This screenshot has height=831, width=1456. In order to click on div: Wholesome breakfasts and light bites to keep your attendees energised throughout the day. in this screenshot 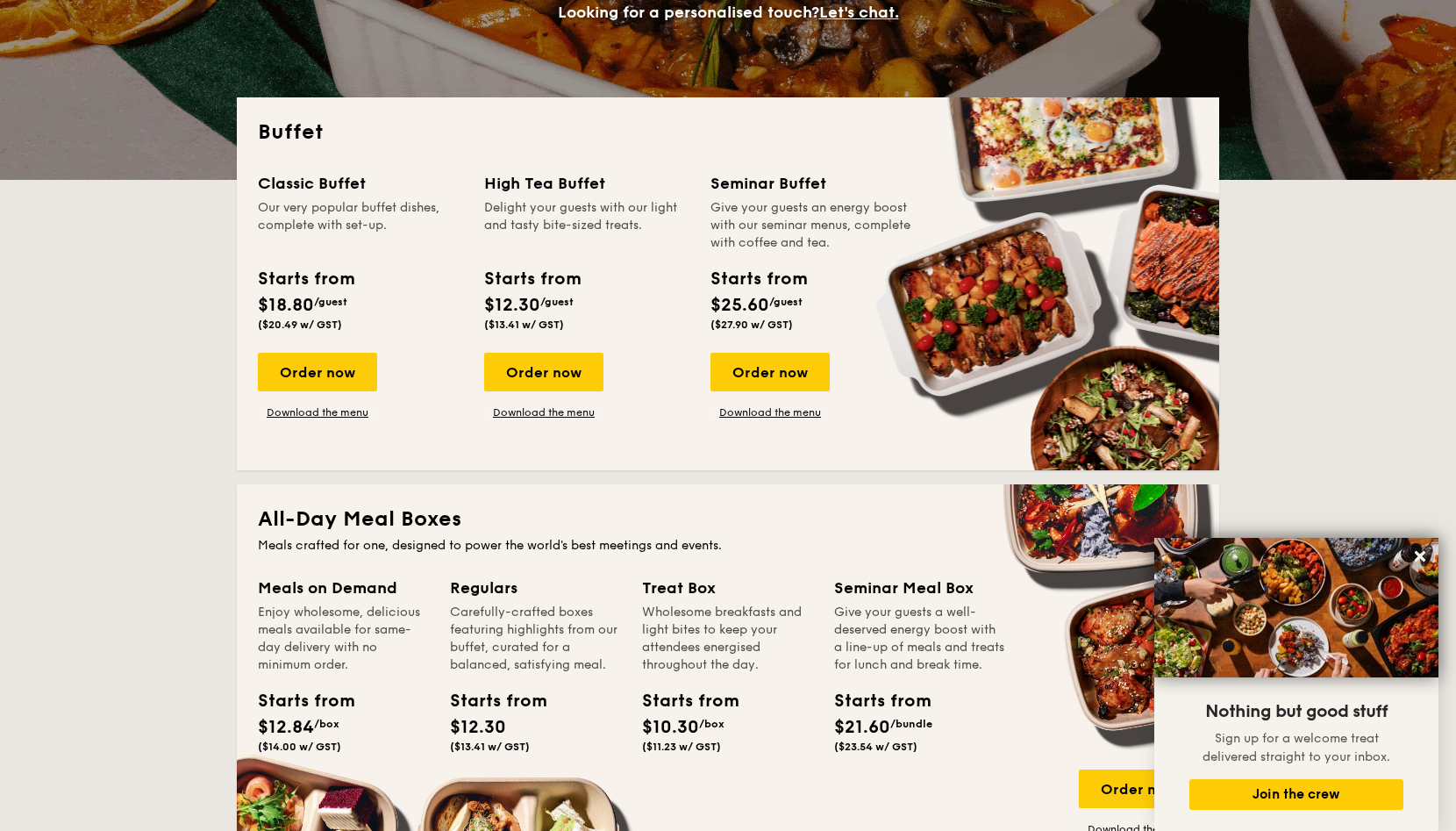, I will do `click(727, 639)`.